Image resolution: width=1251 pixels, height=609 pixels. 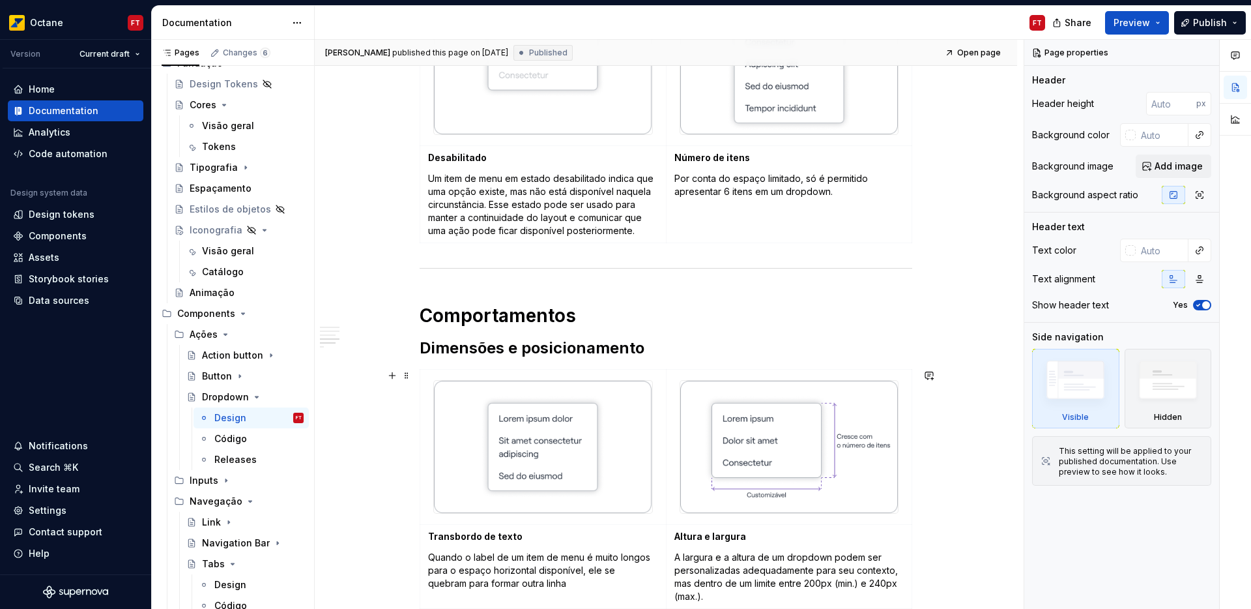 I want to click on div: Visible, so click(x=1076, y=388).